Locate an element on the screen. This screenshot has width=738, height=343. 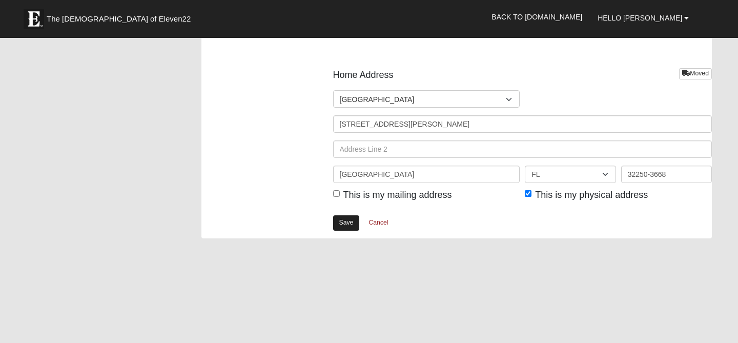
span: Home Address is located at coordinates (363, 75).